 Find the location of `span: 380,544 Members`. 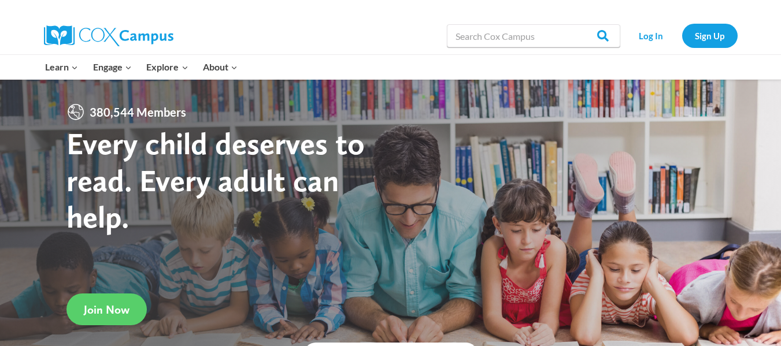

span: 380,544 Members is located at coordinates (138, 112).